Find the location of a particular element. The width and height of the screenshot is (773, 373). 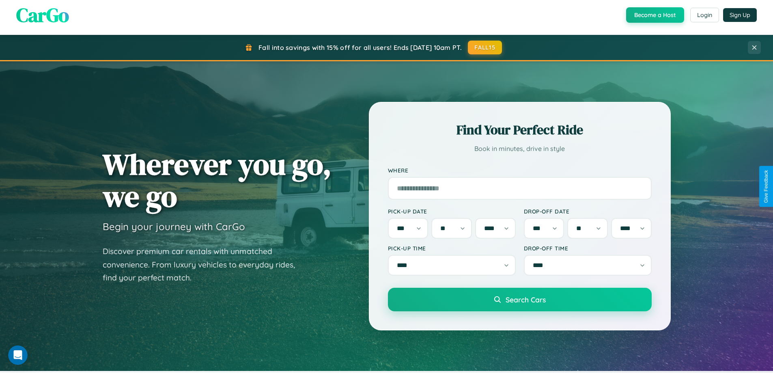

div: Give Feedback is located at coordinates (766, 186).